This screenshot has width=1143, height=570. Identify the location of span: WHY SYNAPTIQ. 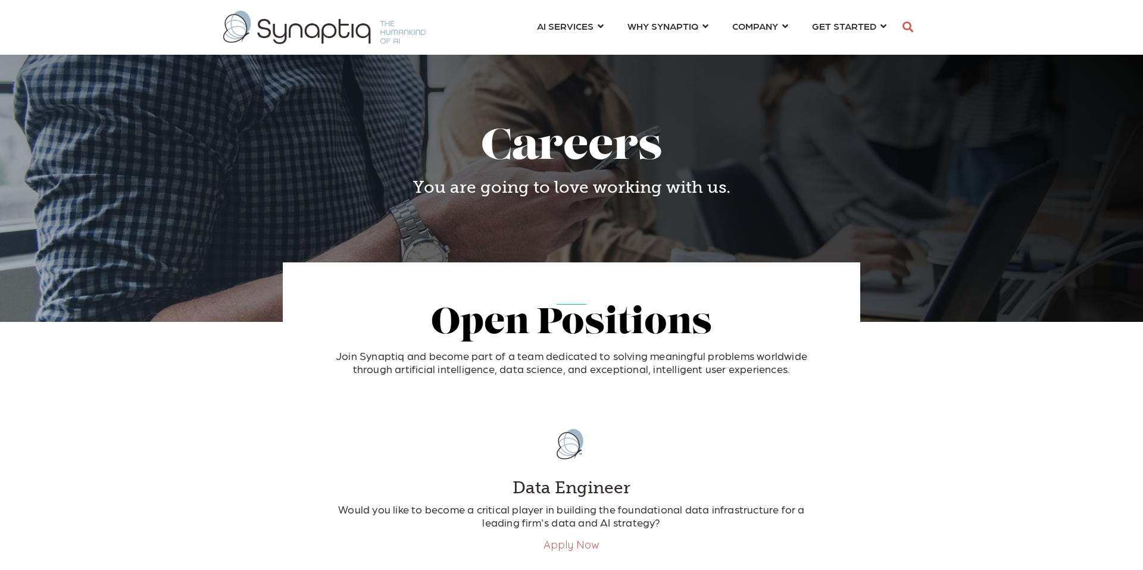
(663, 26).